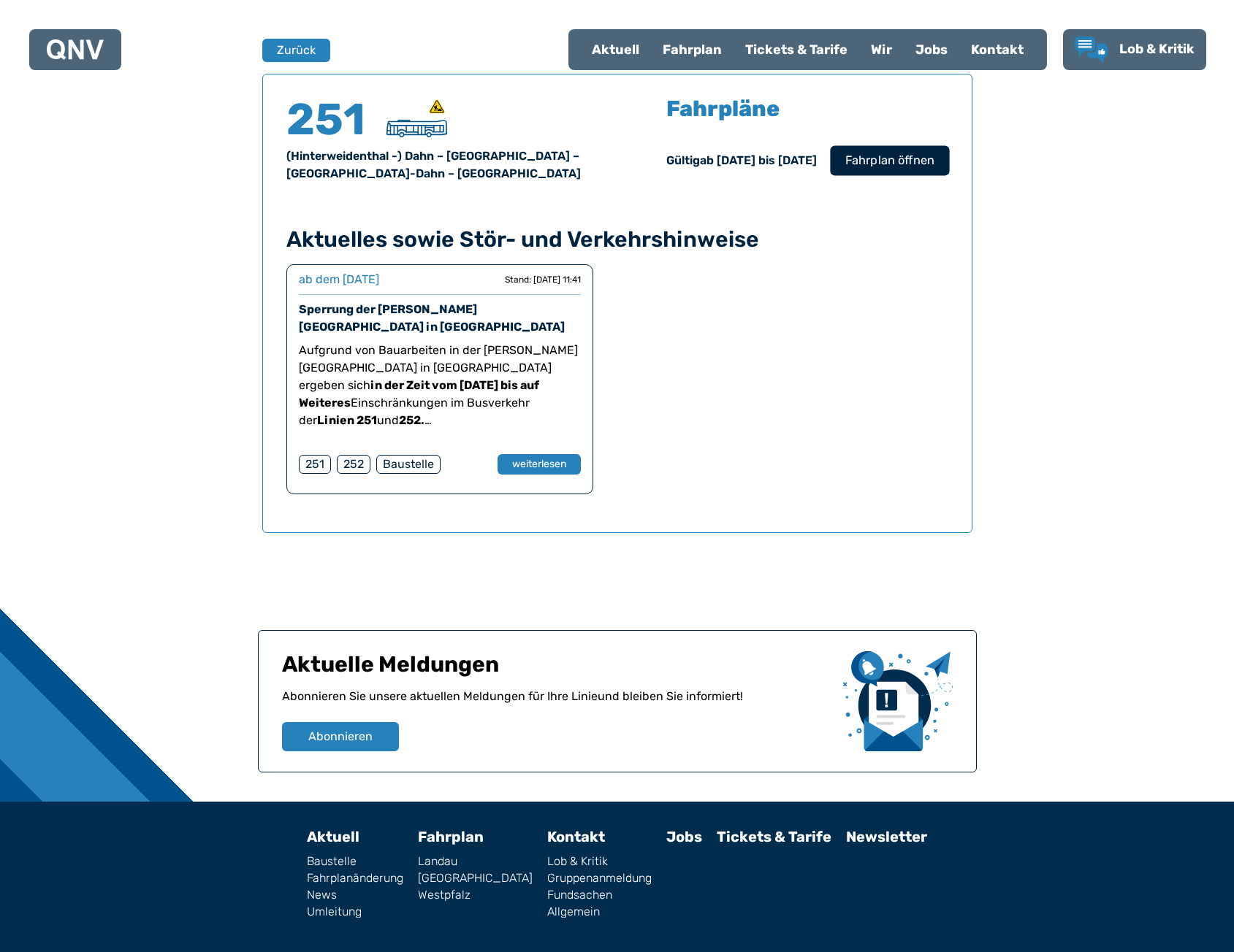 This screenshot has height=952, width=1234. I want to click on a: QNV Logo, so click(75, 49).